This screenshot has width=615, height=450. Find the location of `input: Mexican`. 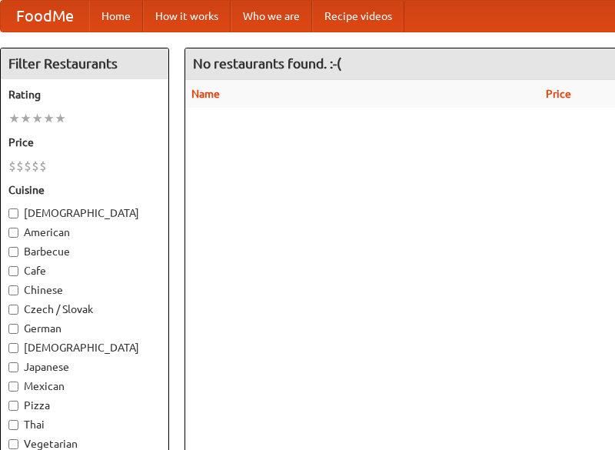

input: Mexican is located at coordinates (13, 386).